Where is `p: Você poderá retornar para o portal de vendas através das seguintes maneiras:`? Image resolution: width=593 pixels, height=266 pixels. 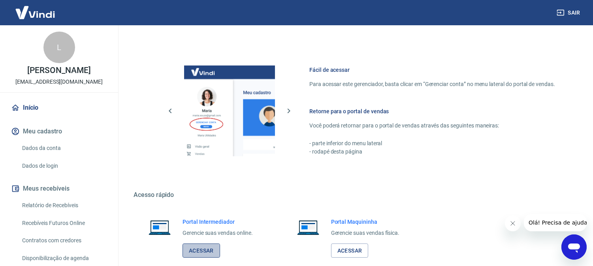 p: Você poderá retornar para o portal de vendas através das seguintes maneiras: is located at coordinates (433, 126).